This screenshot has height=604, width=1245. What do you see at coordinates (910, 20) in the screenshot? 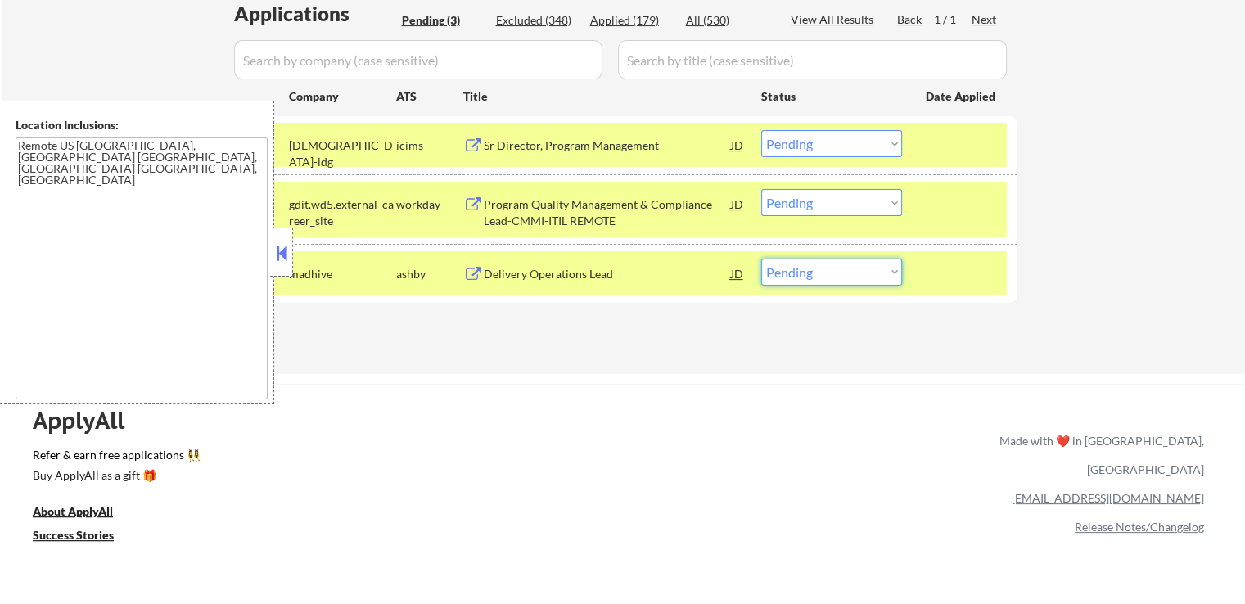
I see `div: Back` at bounding box center [910, 20].